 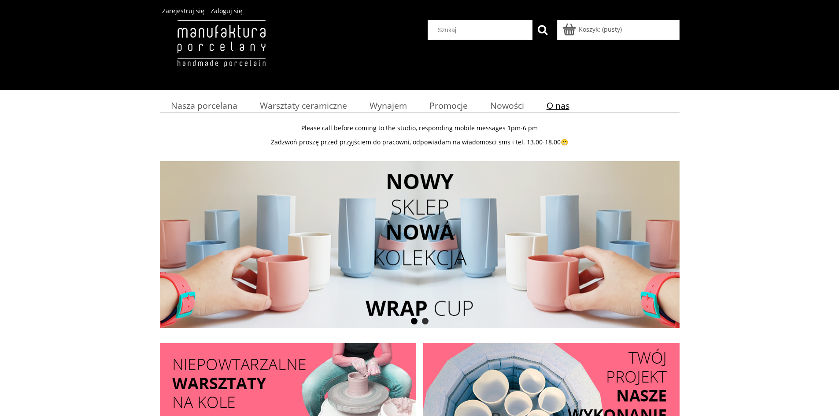 What do you see at coordinates (388, 105) in the screenshot?
I see `span: Wynajem` at bounding box center [388, 105].